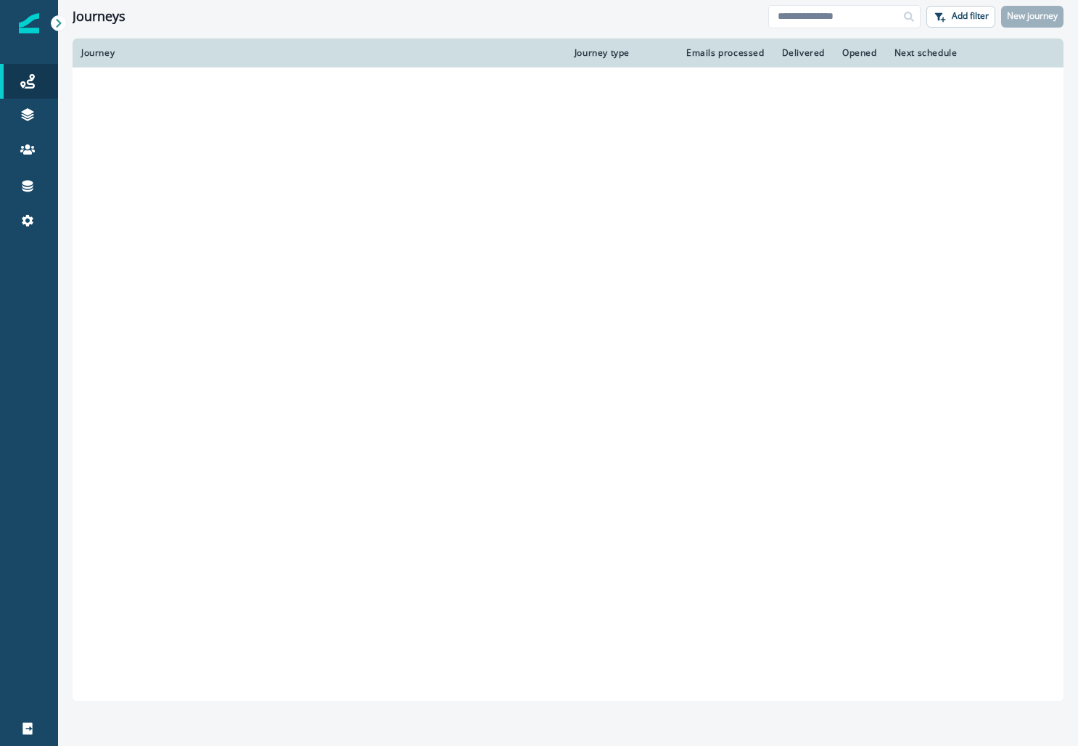  I want to click on div: Emails processed, so click(723, 53).